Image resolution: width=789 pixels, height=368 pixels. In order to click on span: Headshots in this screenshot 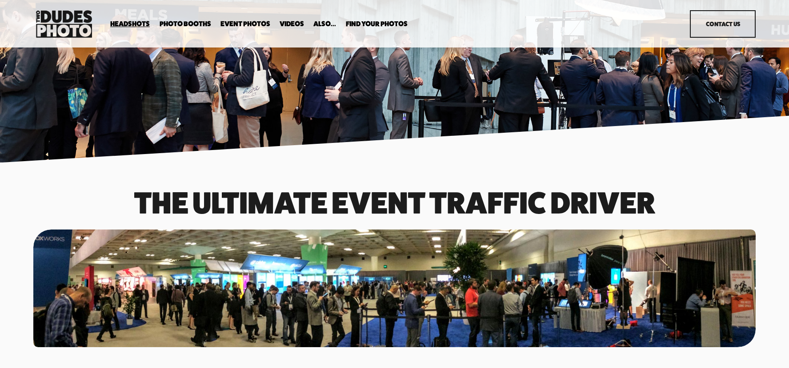, I will do `click(130, 24)`.